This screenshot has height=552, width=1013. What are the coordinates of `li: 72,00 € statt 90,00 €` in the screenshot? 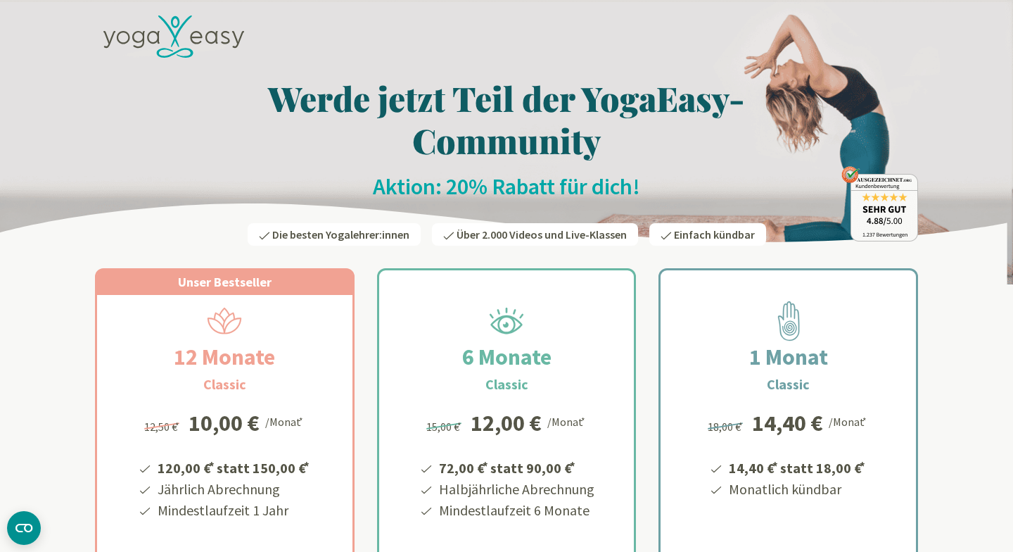 It's located at (516, 467).